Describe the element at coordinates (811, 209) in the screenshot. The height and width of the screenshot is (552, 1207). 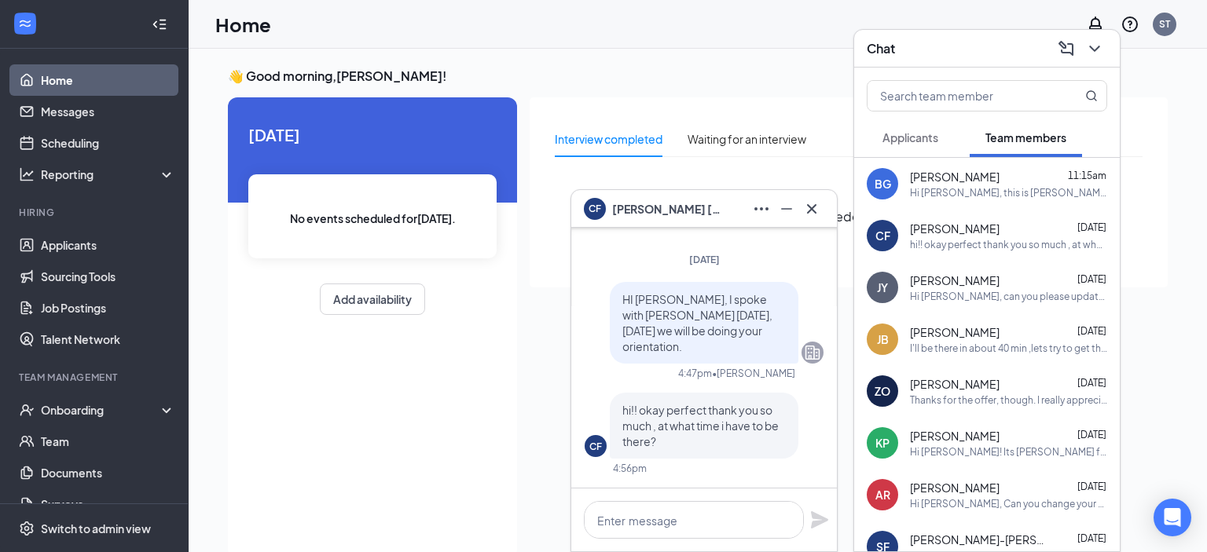
I see `button: Cross` at that location.